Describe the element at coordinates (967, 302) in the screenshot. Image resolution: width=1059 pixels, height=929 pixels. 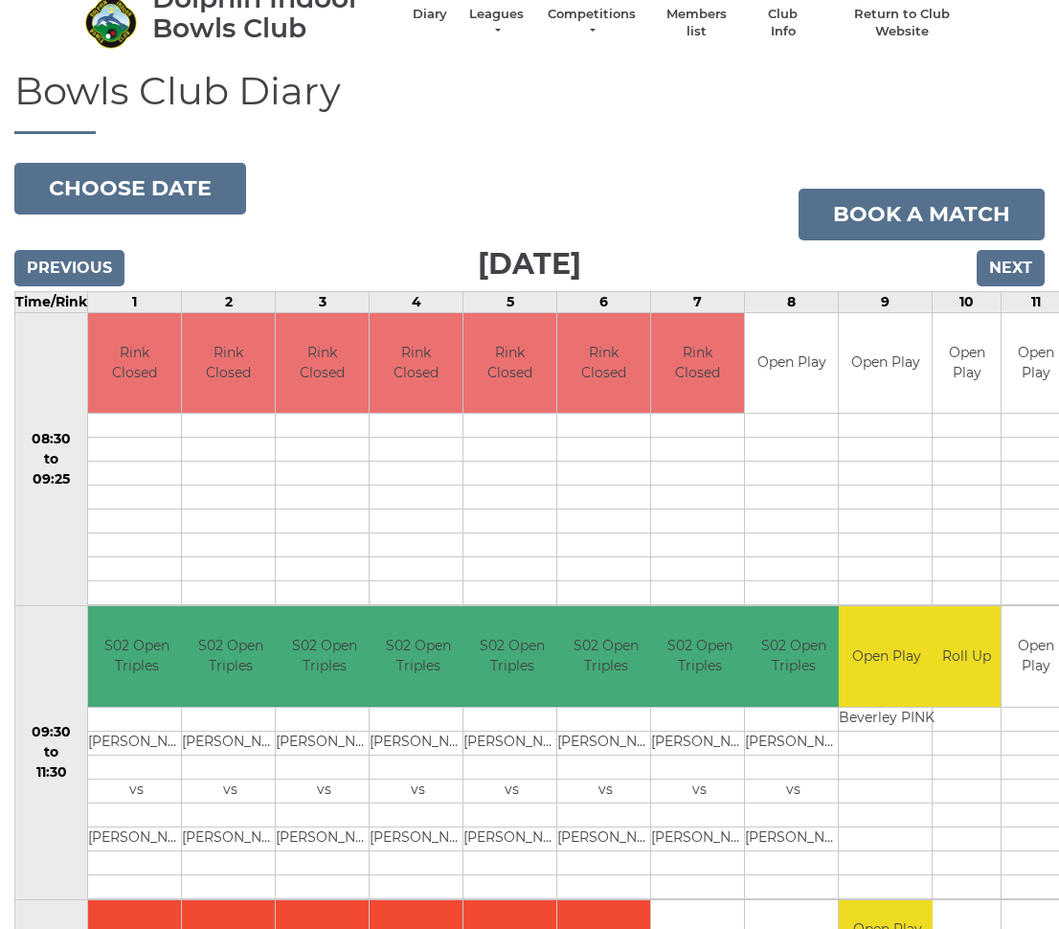
I see `td: 10` at that location.